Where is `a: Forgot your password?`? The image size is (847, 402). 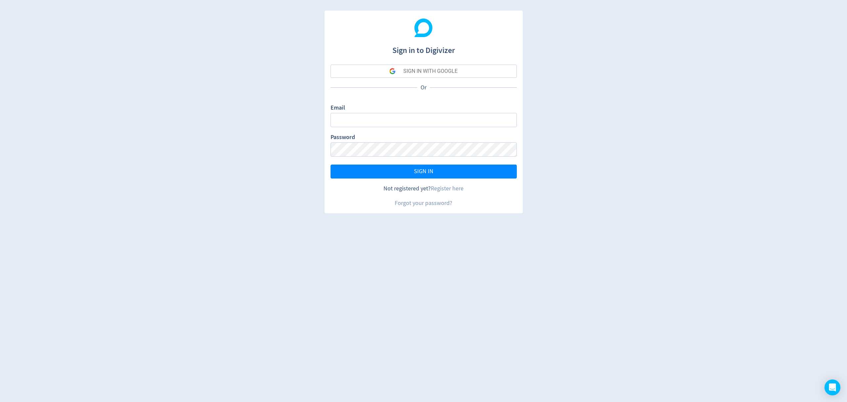 a: Forgot your password? is located at coordinates (424, 203).